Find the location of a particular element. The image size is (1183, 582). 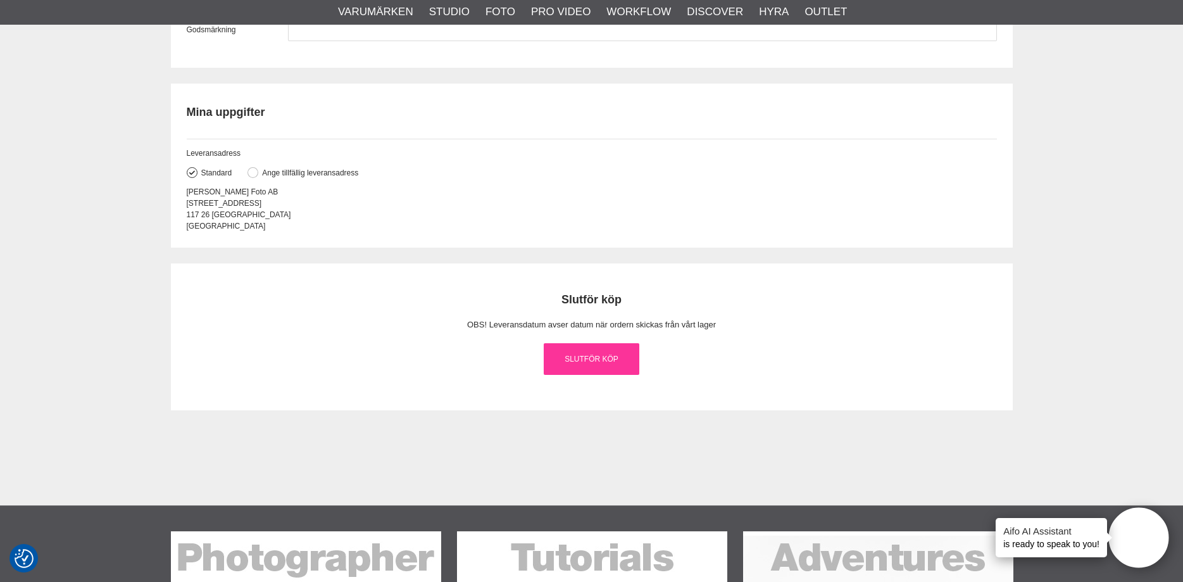

img: Revisit consent button is located at coordinates (24, 558).